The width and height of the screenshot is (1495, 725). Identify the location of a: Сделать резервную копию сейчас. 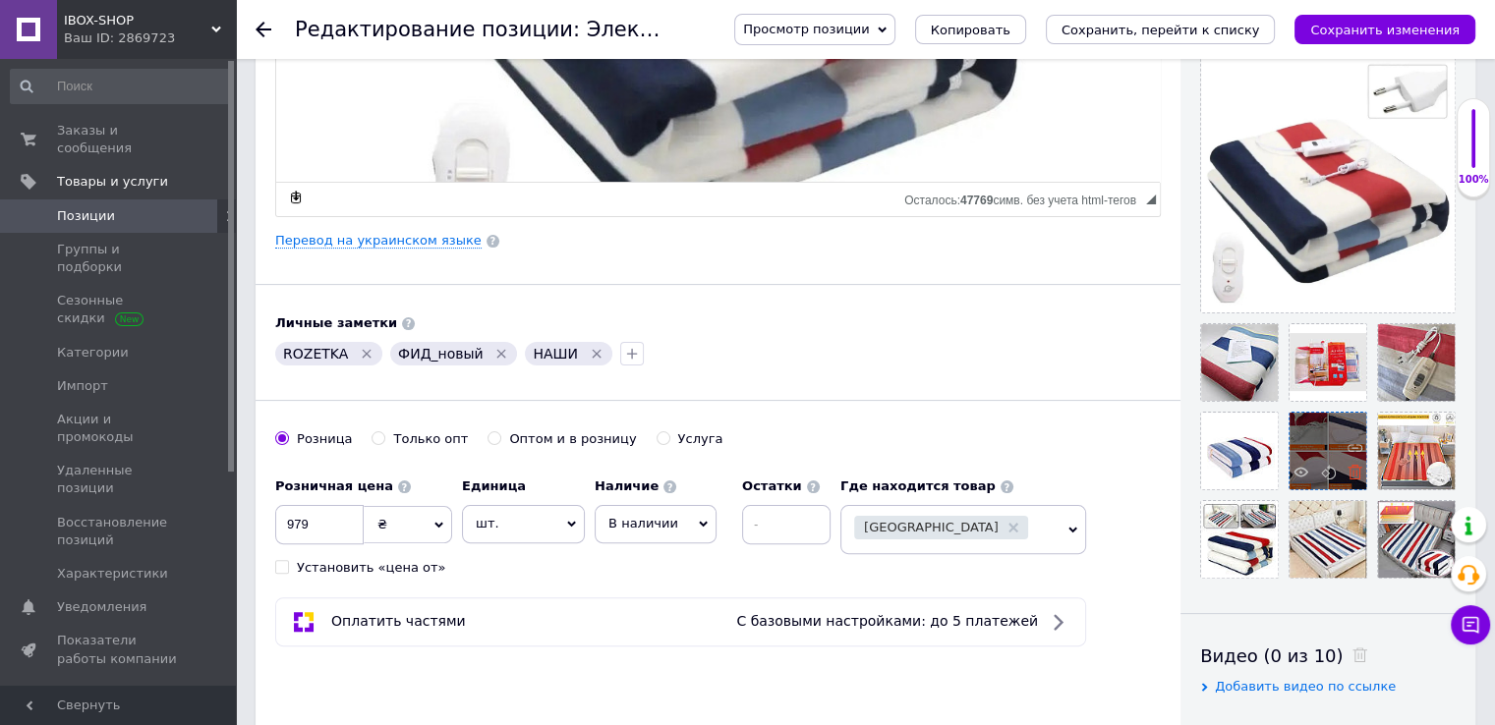
(296, 198).